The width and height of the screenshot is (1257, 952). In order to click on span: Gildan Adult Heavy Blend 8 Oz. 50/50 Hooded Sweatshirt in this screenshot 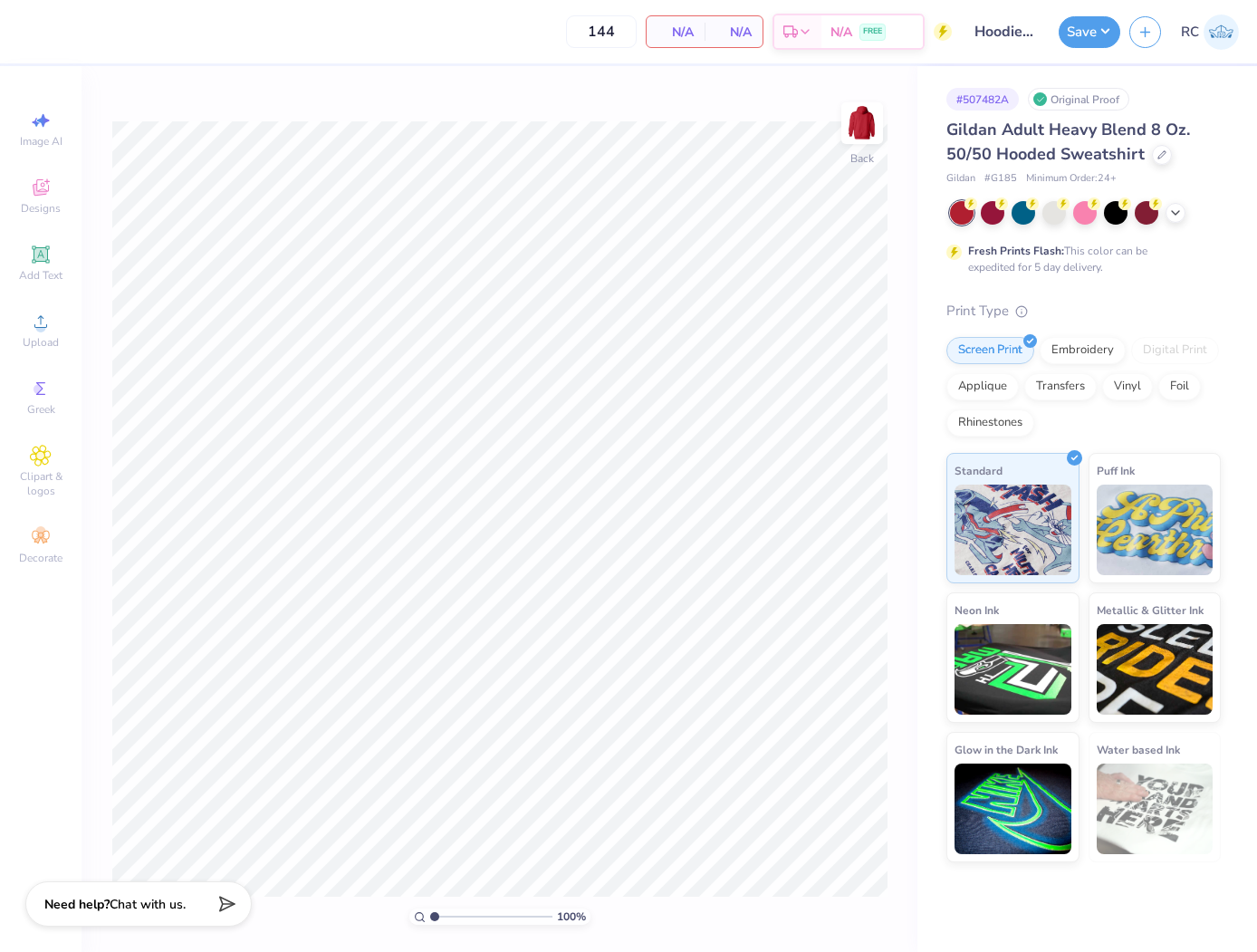, I will do `click(1068, 141)`.